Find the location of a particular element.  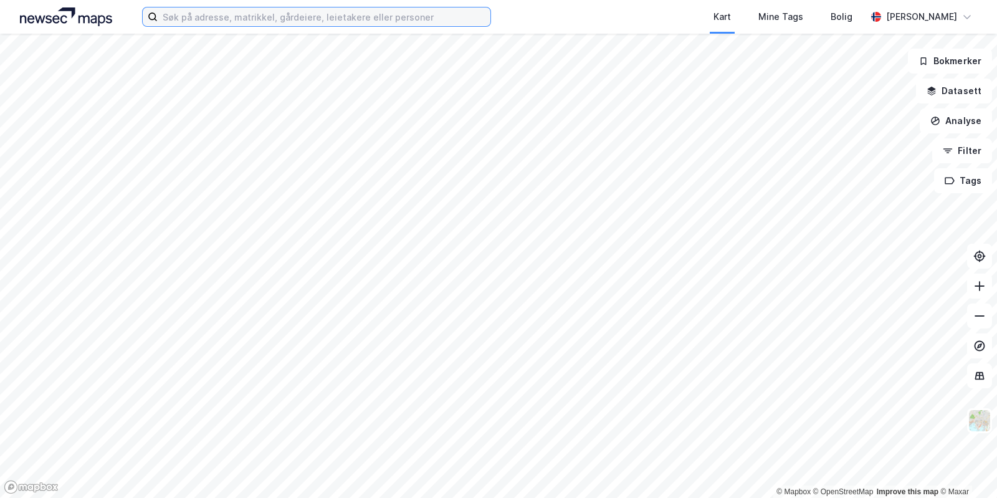

a: Mapbox is located at coordinates (793, 492).